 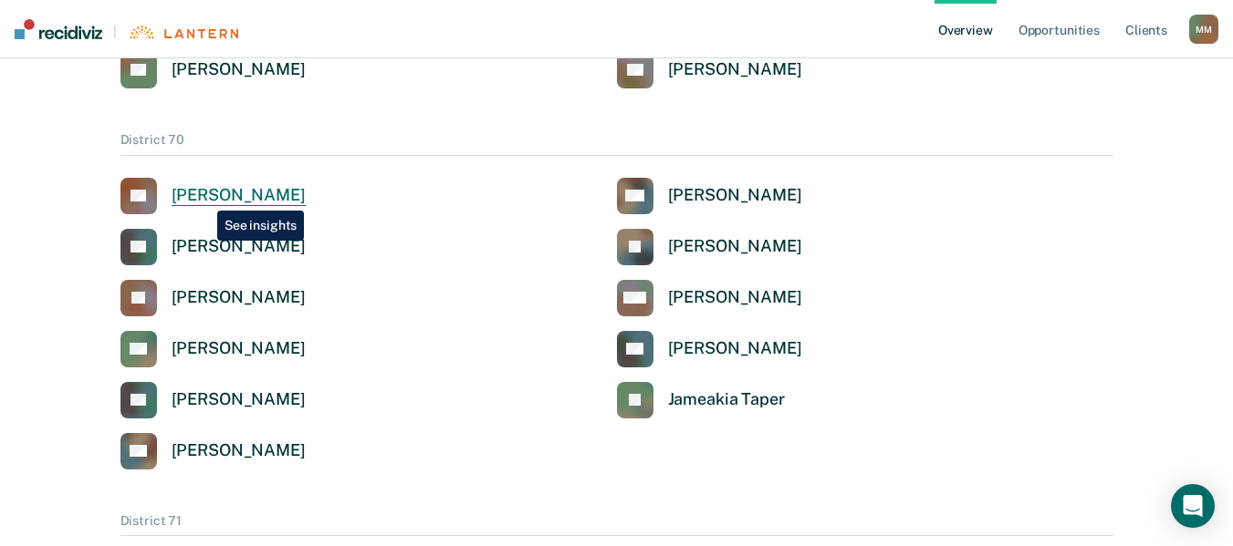 What do you see at coordinates (701, 401) in the screenshot?
I see `a: Jameakia Taper` at bounding box center [701, 401].